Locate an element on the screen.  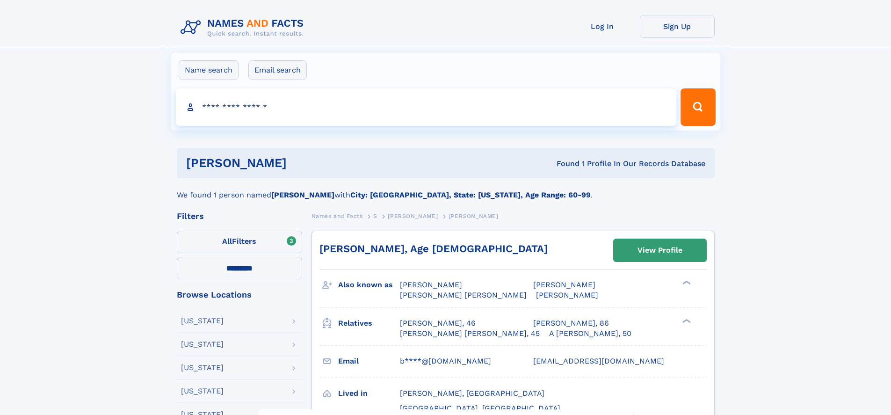
a: Sign Up is located at coordinates (677, 26).